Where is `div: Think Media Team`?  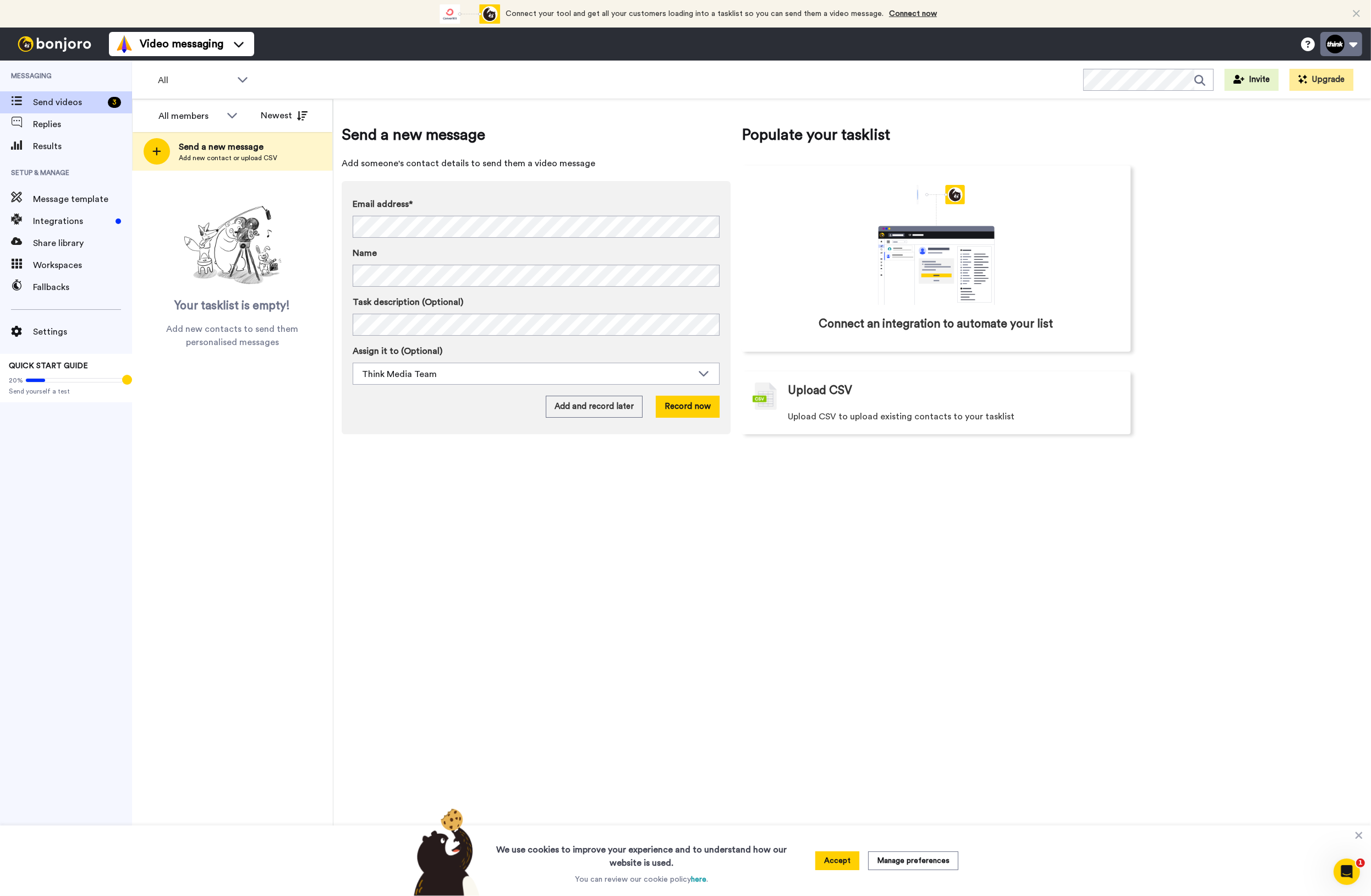 div: Think Media Team is located at coordinates (527, 374).